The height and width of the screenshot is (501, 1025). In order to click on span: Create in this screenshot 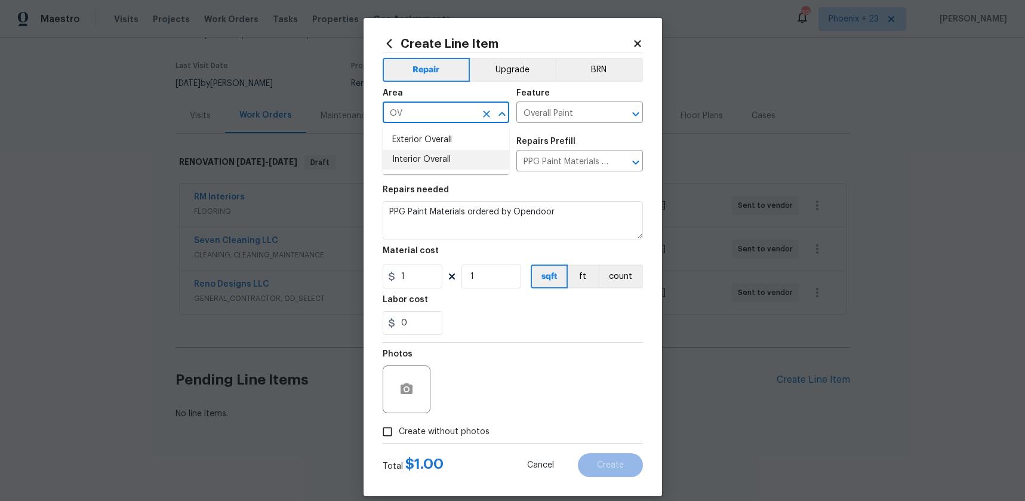, I will do `click(610, 465)`.